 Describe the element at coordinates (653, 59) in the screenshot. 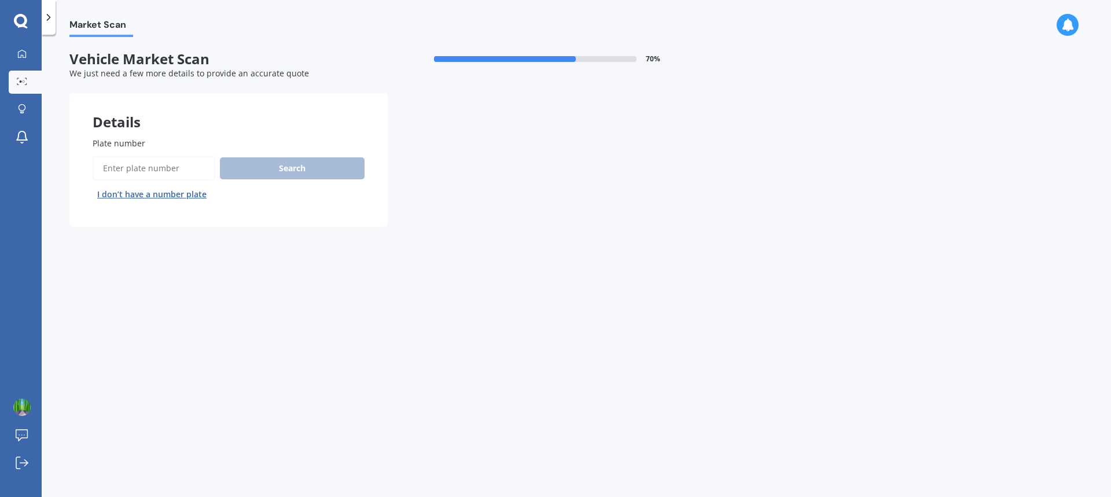

I see `span: 70 %` at that location.